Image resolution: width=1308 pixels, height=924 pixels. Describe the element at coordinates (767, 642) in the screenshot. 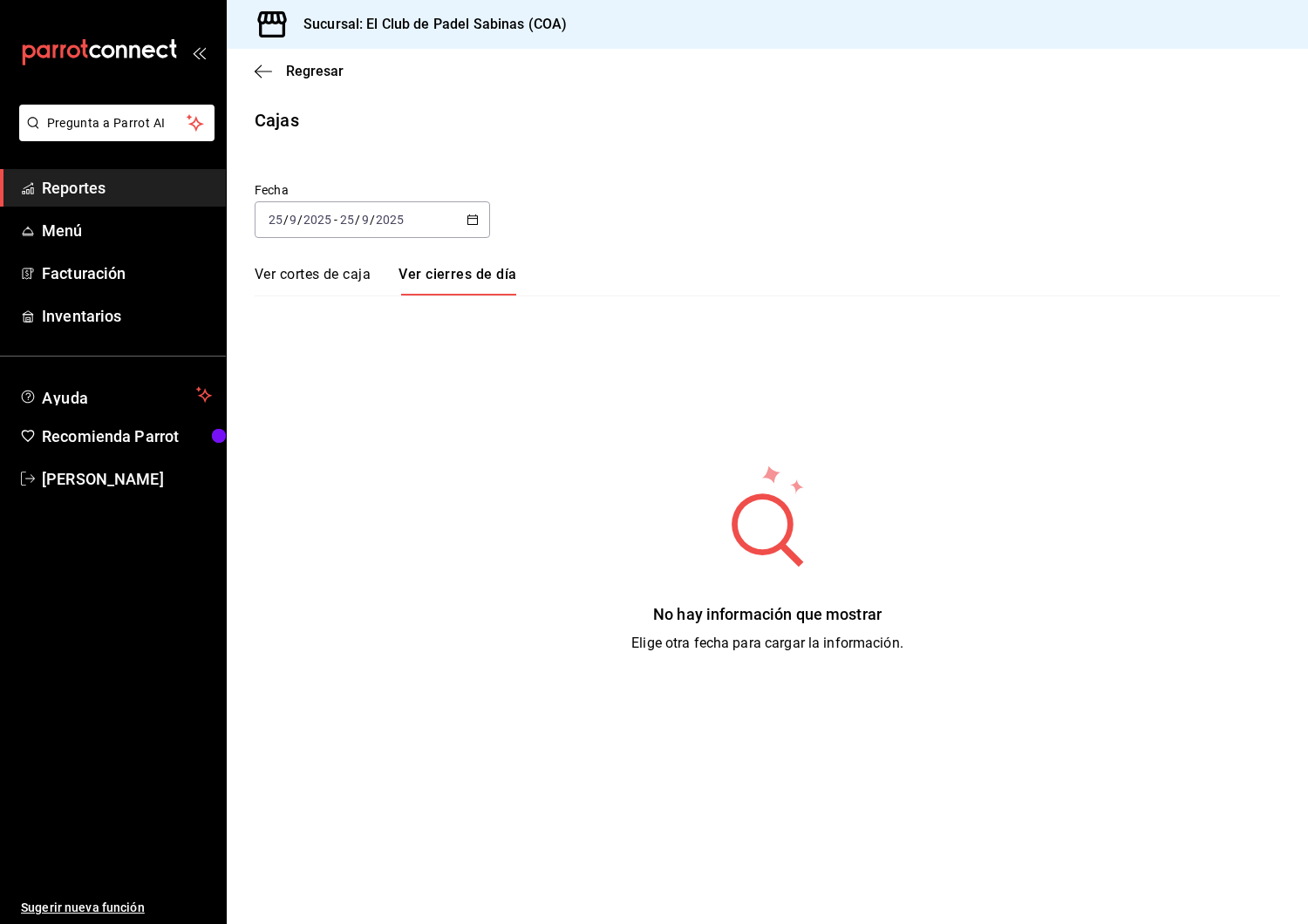

I see `span: Elige otra fecha para cargar la información.` at that location.